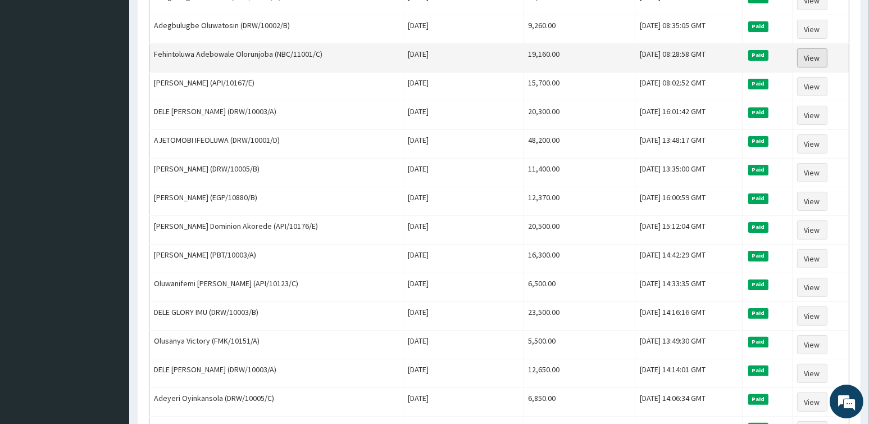 This screenshot has height=424, width=869. Describe the element at coordinates (579, 87) in the screenshot. I see `td: 15,700.00` at that location.